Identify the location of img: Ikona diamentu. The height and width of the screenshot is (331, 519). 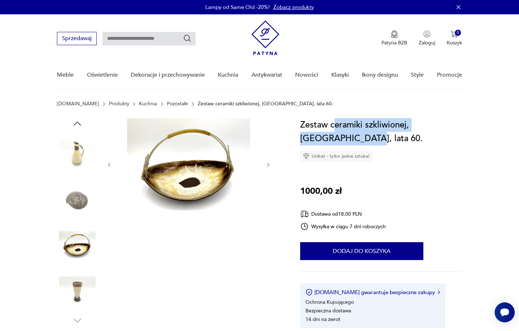
(306, 156).